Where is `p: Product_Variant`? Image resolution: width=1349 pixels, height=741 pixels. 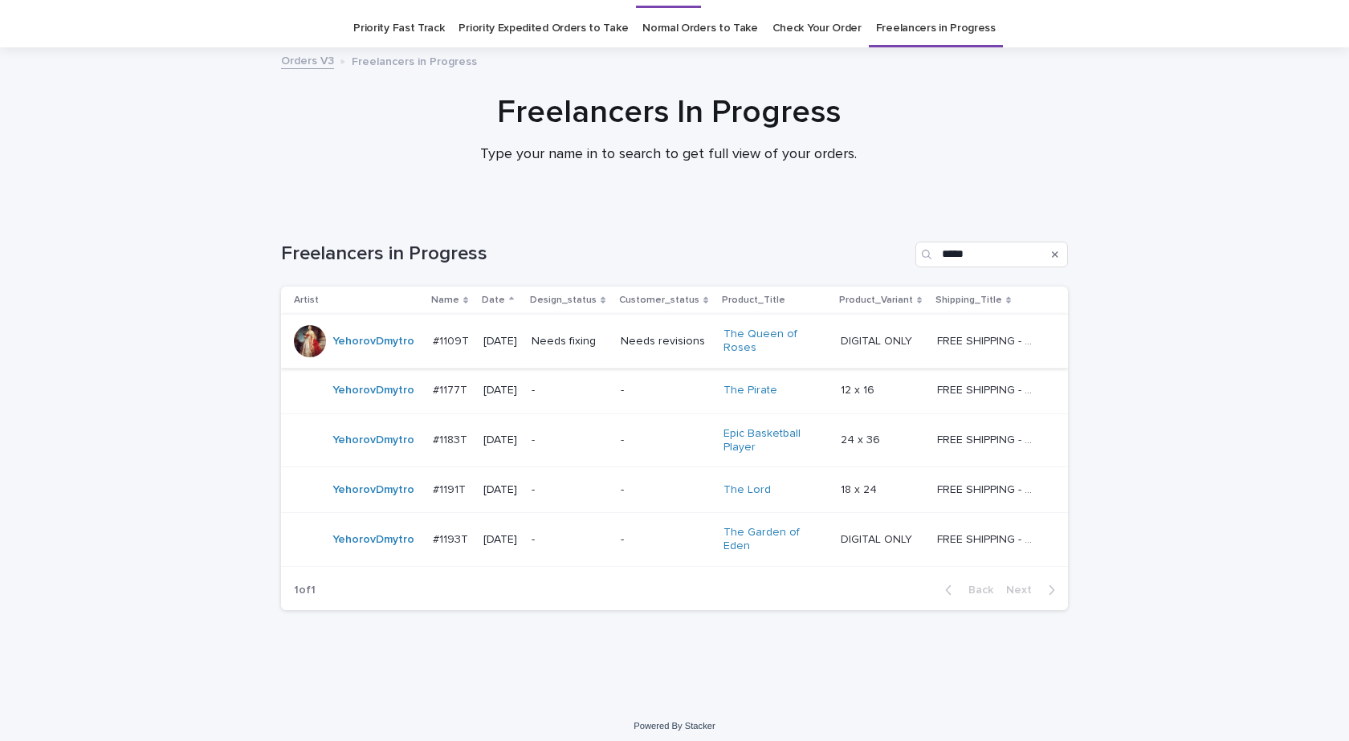
p: Product_Variant is located at coordinates (876, 300).